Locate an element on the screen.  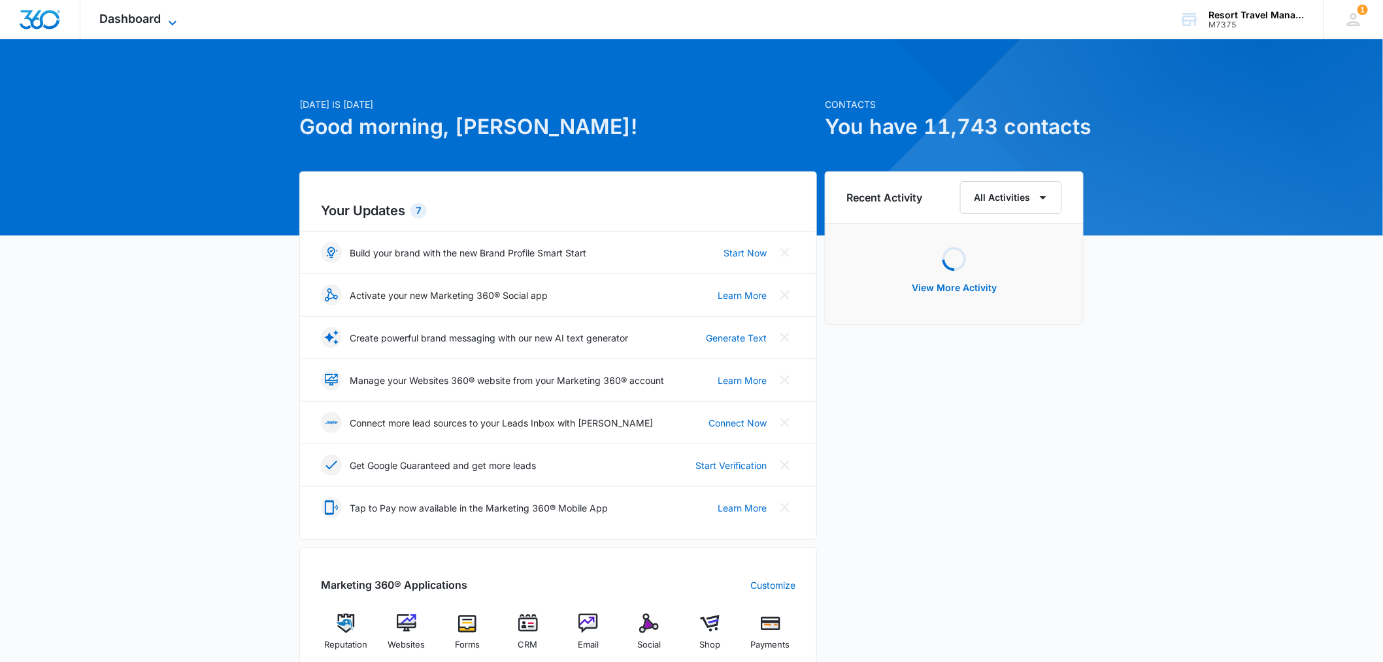
span: Shop is located at coordinates (710, 645).